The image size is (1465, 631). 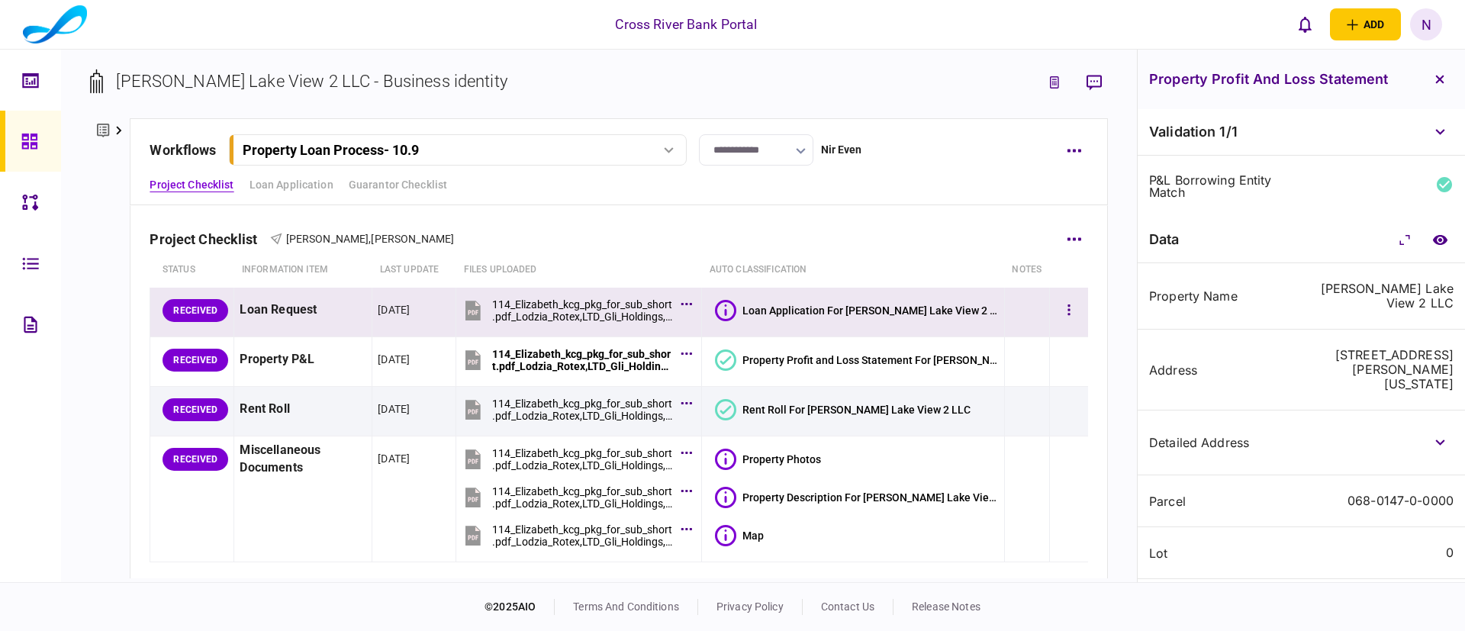 I want to click on button: link to underwriting page, so click(x=1054, y=82).